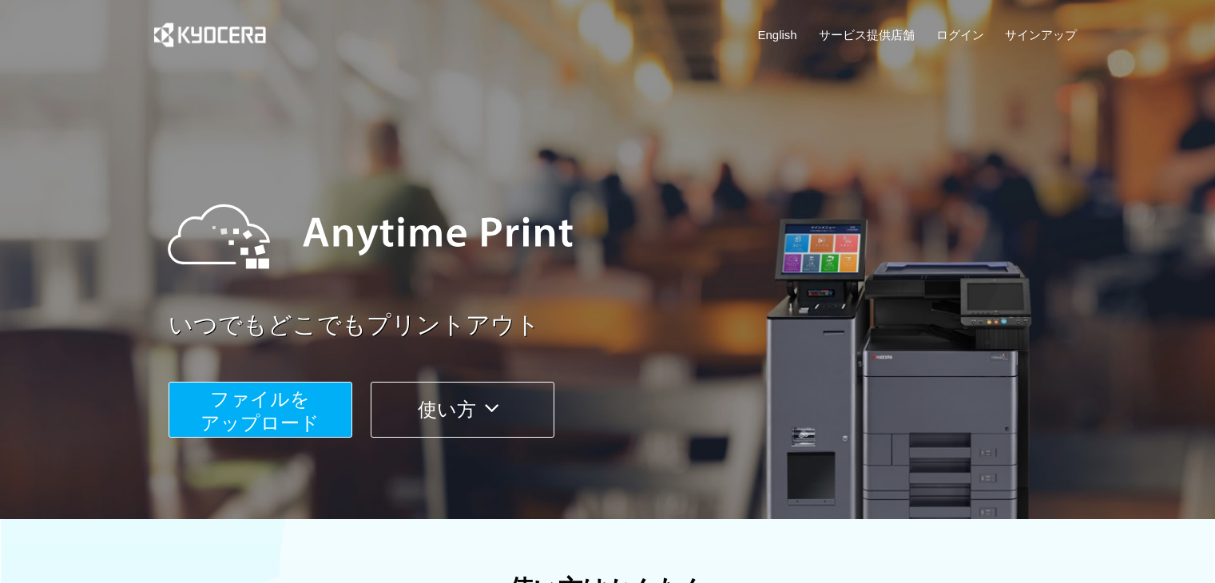 This screenshot has height=583, width=1215. Describe the element at coordinates (867, 34) in the screenshot. I see `a: サービス提供店舗` at that location.